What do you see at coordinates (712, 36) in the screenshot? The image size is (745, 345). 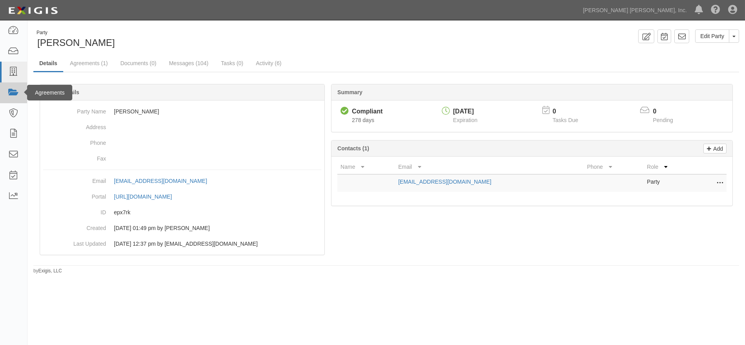 I see `a: Edit Party` at bounding box center [712, 36].